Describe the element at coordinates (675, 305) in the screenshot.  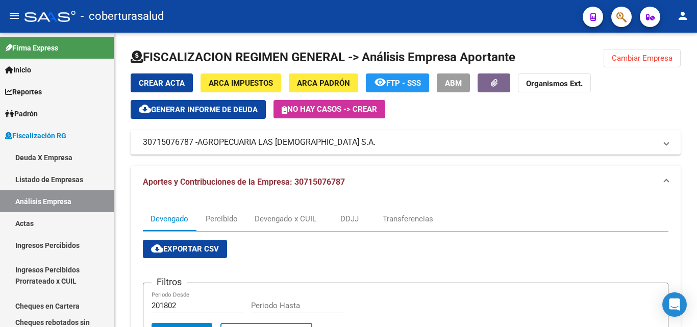
I see `div: Open Intercom Messenger` at that location.